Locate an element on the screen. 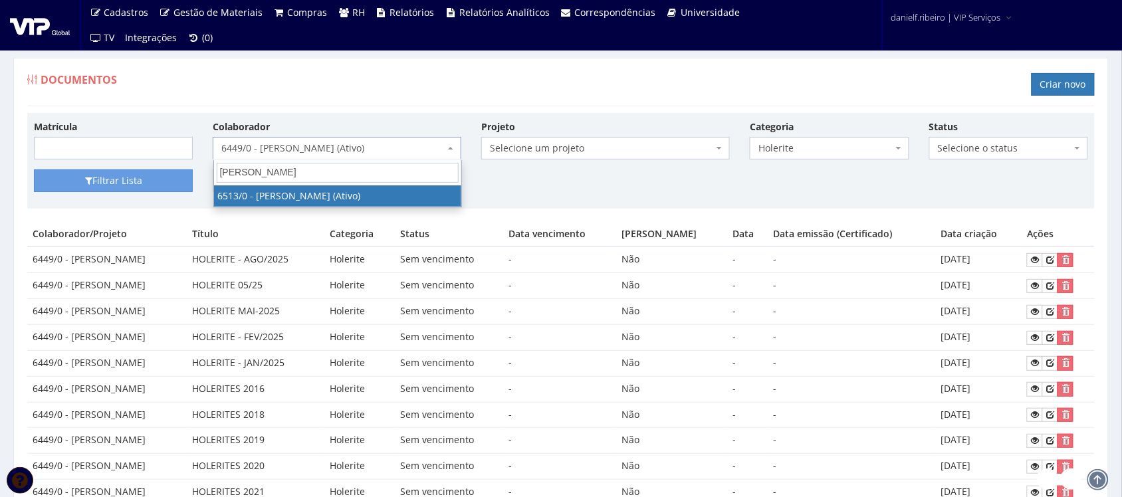 This screenshot has width=1122, height=497. th: Colaborador/Projeto is located at coordinates (107, 234).